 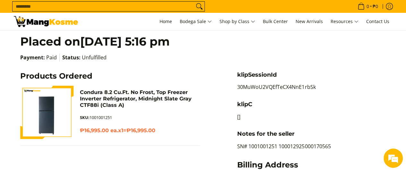 What do you see at coordinates (309, 21) in the screenshot?
I see `span: New Arrivals` at bounding box center [309, 21].